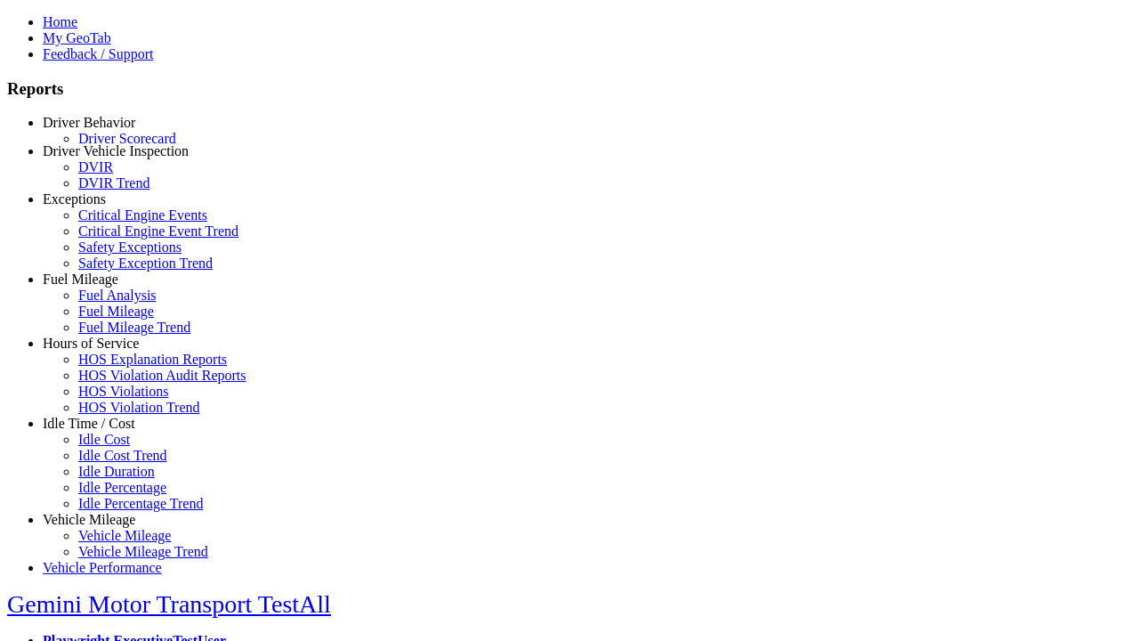 Image resolution: width=1139 pixels, height=641 pixels. I want to click on a: Driver Scorecard, so click(127, 138).